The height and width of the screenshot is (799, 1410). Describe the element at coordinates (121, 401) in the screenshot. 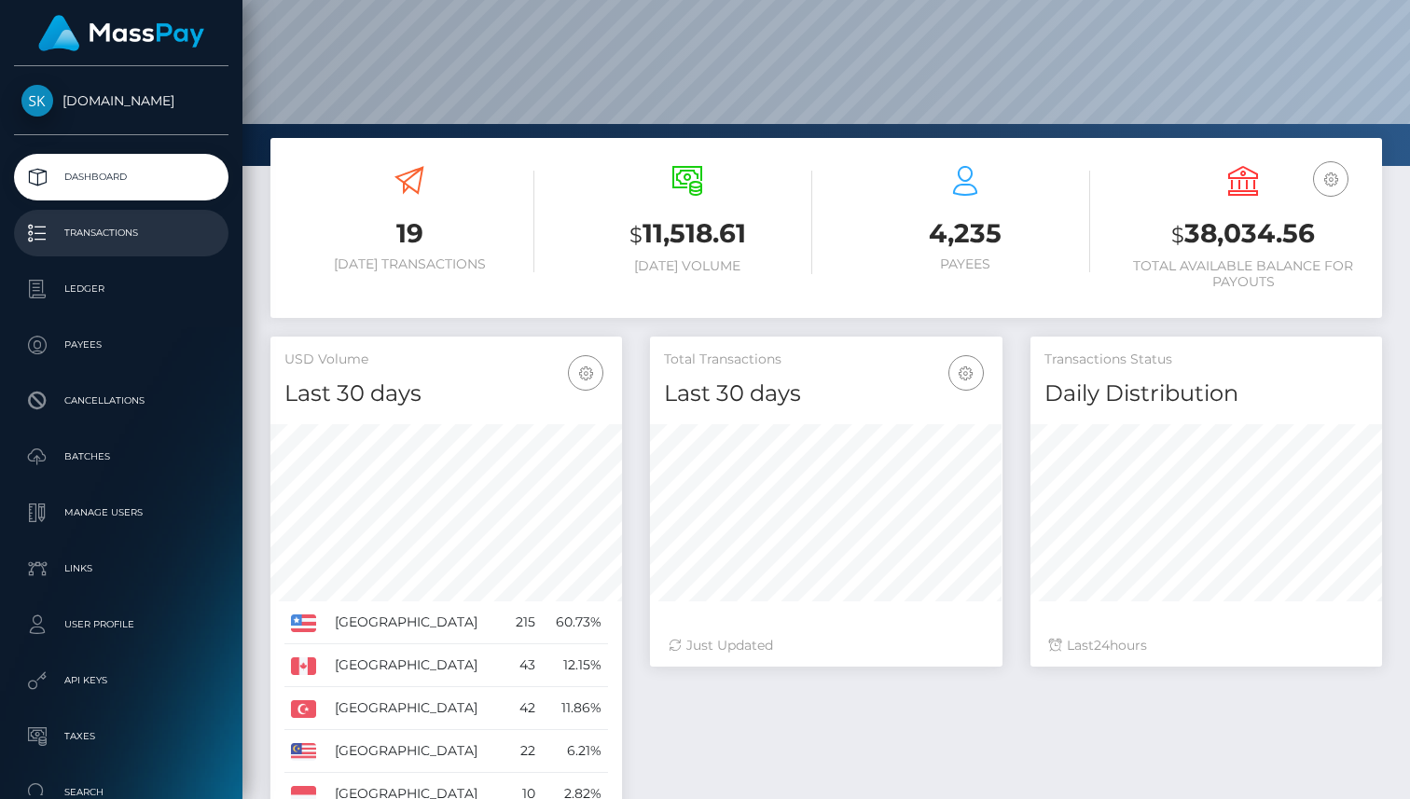

I see `p: Cancellations` at that location.